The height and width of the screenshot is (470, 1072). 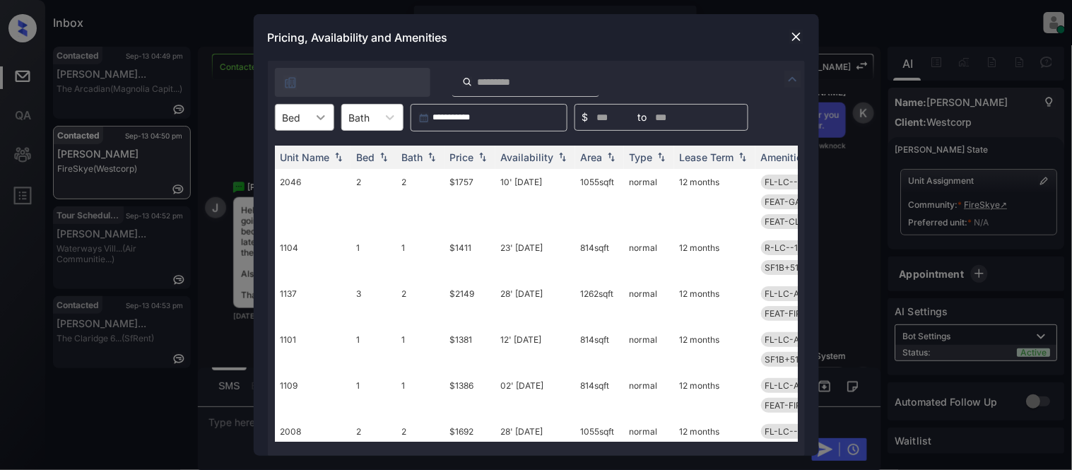 What do you see at coordinates (707, 157) in the screenshot?
I see `div: Lease Term` at bounding box center [707, 157].